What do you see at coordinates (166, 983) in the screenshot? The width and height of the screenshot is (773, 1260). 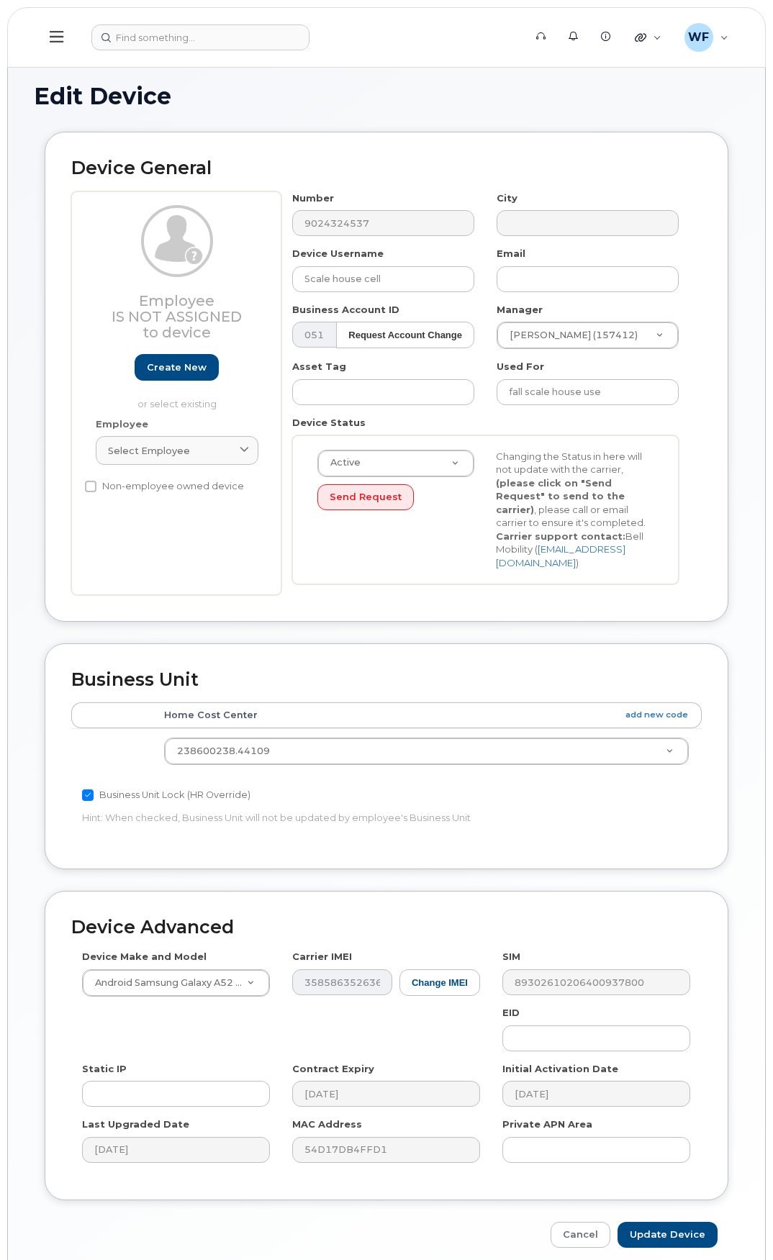 I see `span: Android Samsung Galaxy A52 5G` at bounding box center [166, 983].